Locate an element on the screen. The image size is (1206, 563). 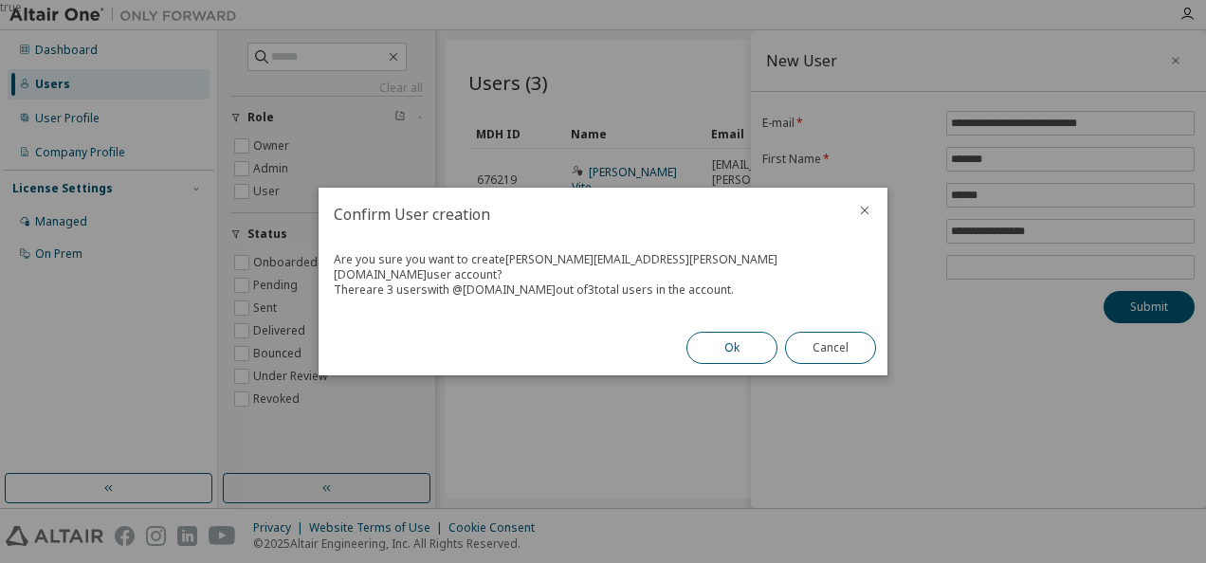
h2: Confirm User creation is located at coordinates (580, 214).